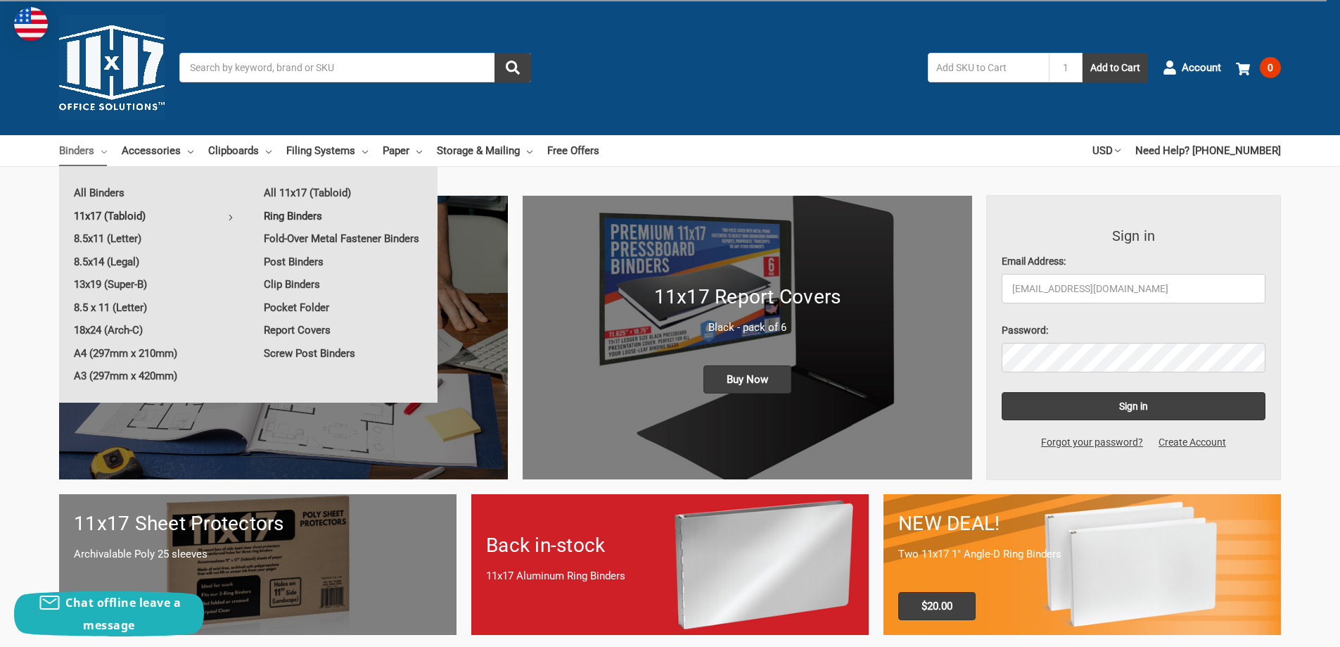 The width and height of the screenshot is (1340, 647). I want to click on a: A4 (297mm x 210mm), so click(153, 353).